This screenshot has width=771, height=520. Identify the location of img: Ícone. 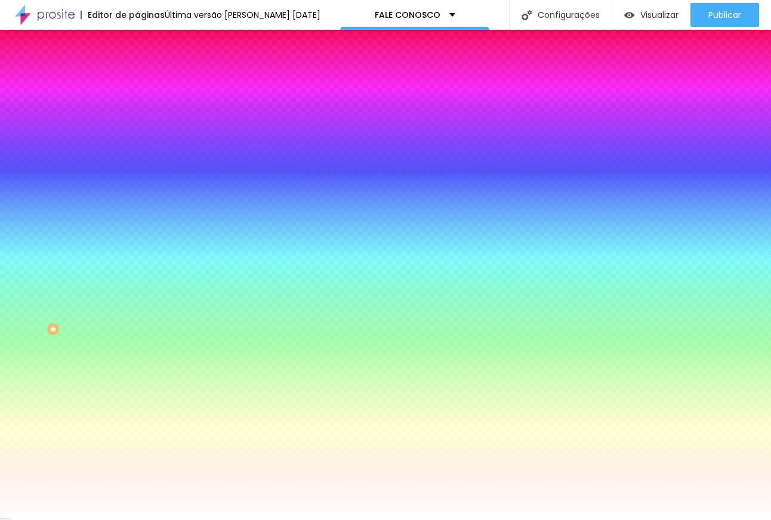
(526, 15).